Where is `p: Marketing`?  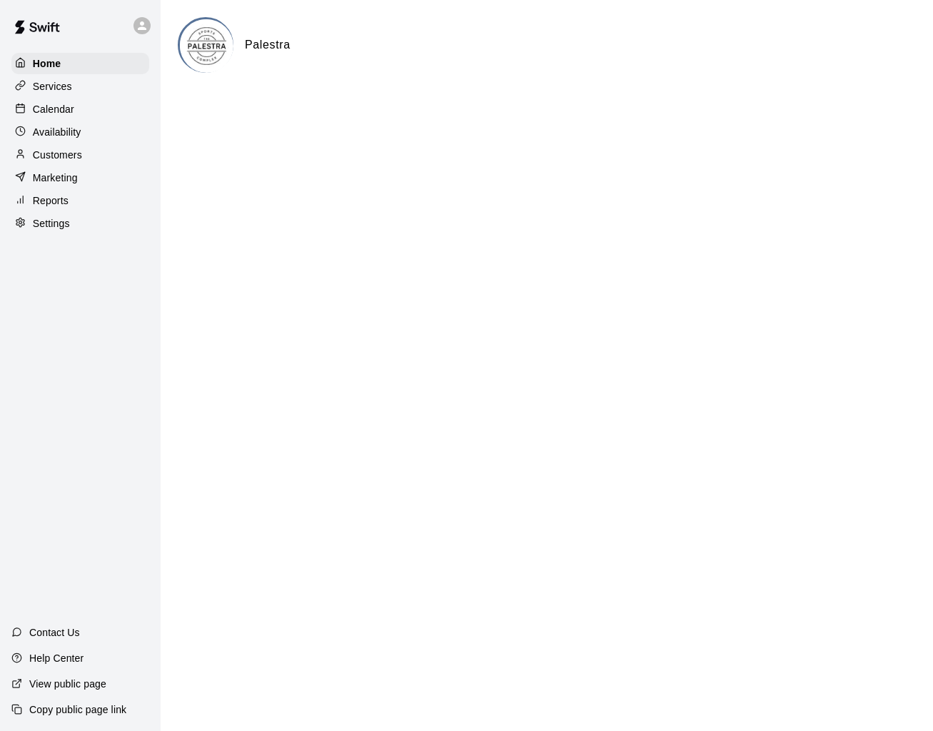
p: Marketing is located at coordinates (55, 178).